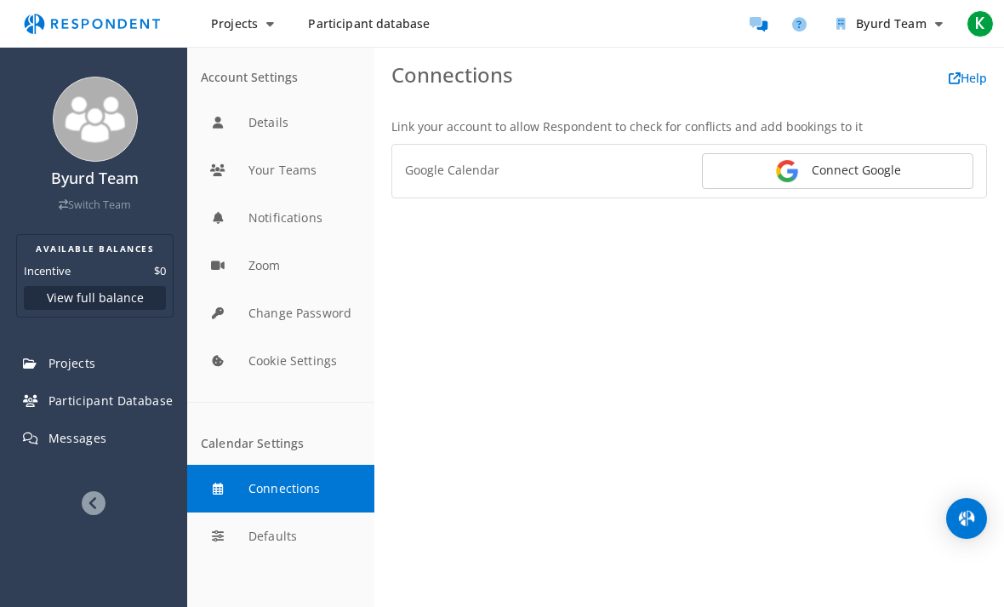  Describe the element at coordinates (94, 204) in the screenshot. I see `a: Switch Team` at that location.